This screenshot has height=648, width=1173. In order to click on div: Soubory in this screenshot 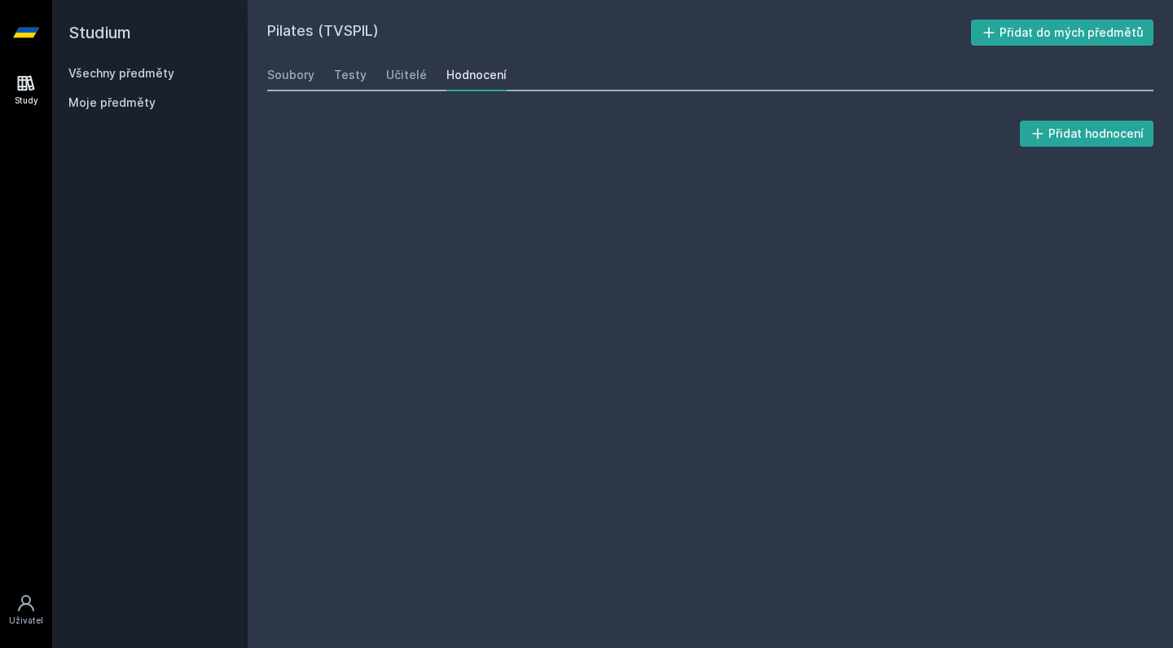, I will do `click(291, 75)`.